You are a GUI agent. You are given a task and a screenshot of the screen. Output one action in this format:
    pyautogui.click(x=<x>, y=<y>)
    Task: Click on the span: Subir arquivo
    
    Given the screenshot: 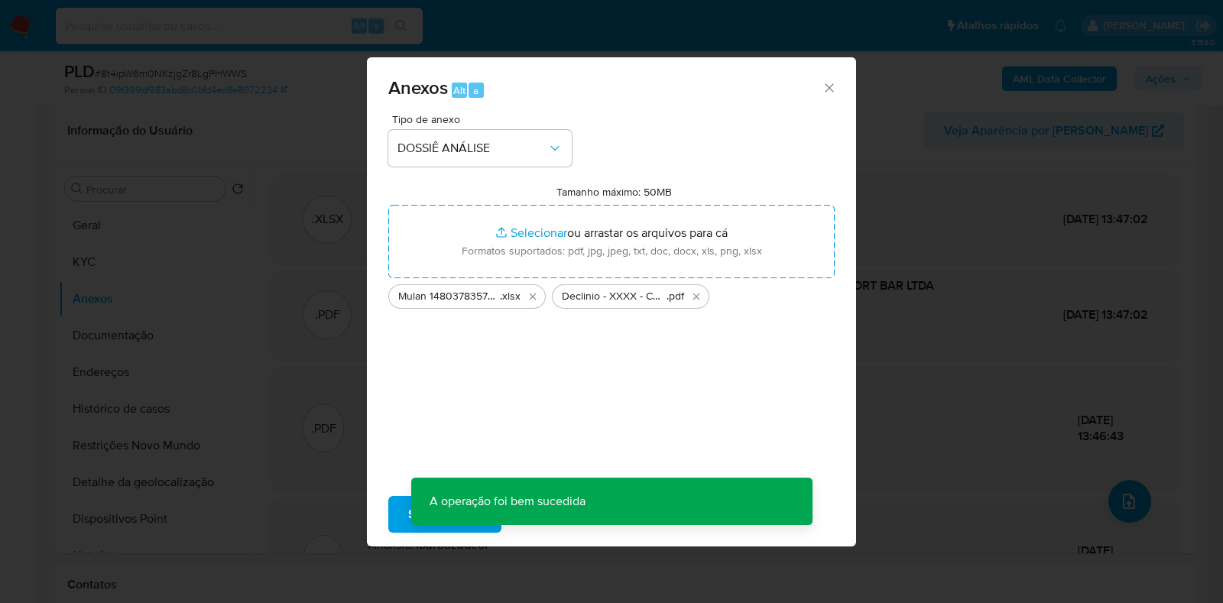 What is the action you would take?
    pyautogui.click(x=445, y=514)
    